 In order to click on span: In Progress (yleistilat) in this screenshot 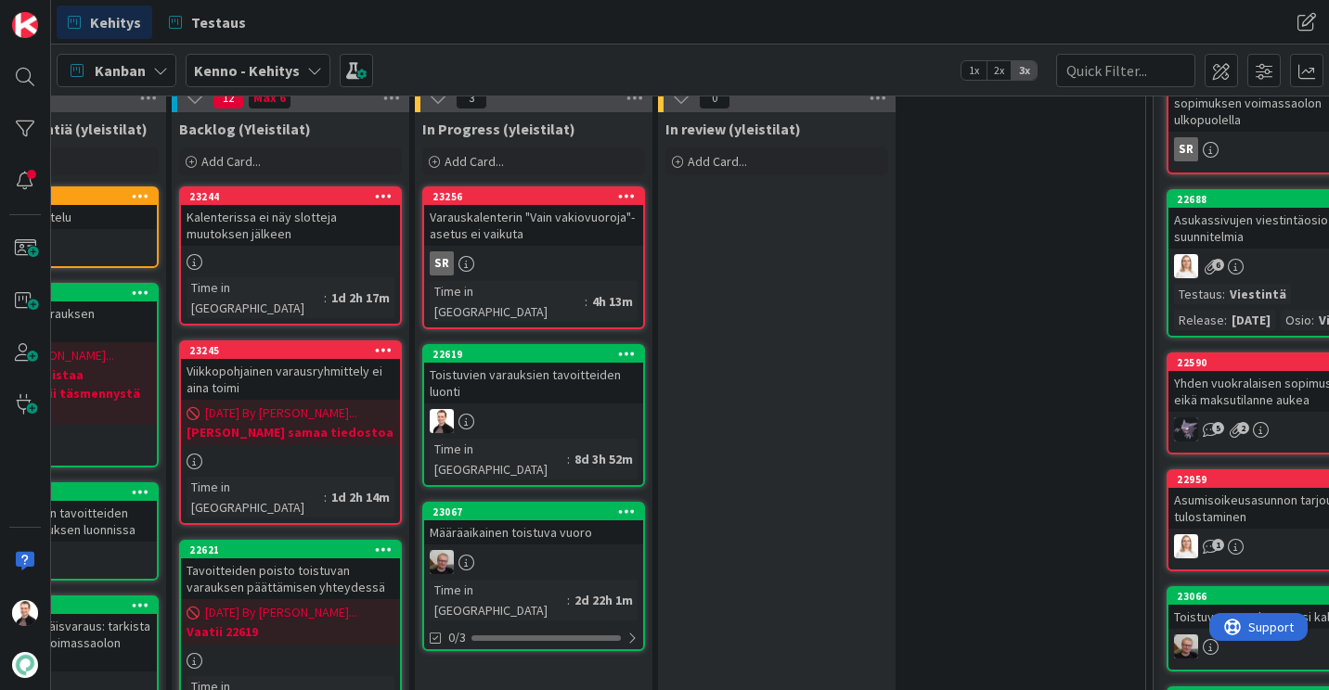, I will do `click(498, 129)`.